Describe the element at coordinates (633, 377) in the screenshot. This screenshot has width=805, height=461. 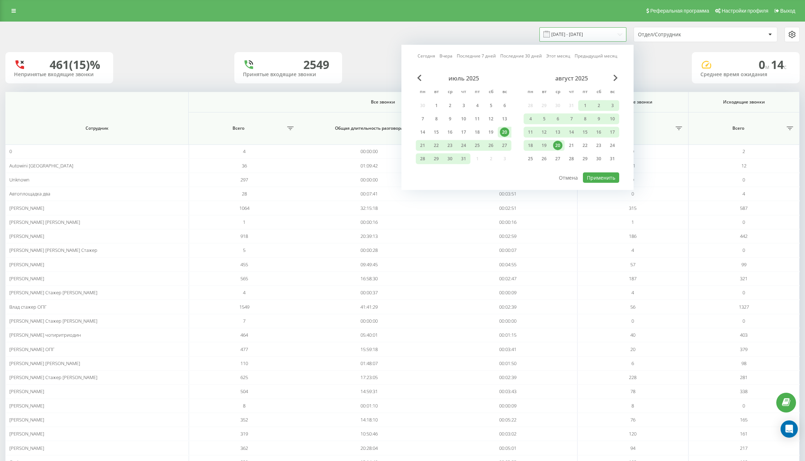
I see `span: 228` at that location.